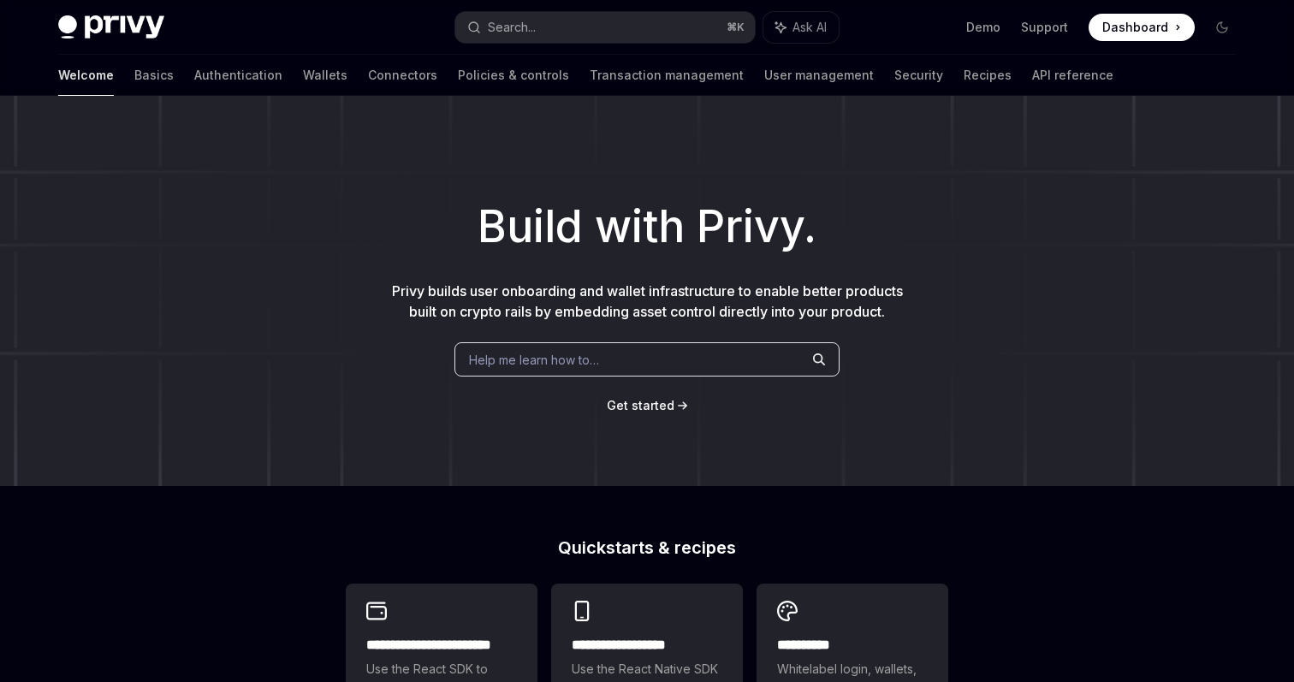 This screenshot has height=682, width=1294. Describe the element at coordinates (1222, 27) in the screenshot. I see `button: Toggle dark mode` at that location.